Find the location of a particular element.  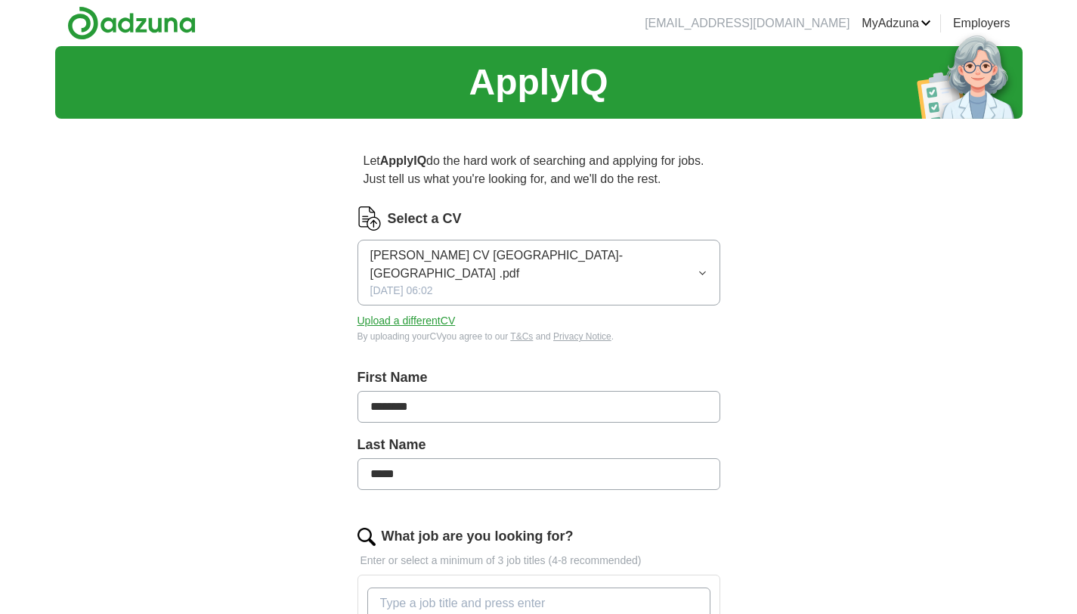

label: What job are you looking for? is located at coordinates (478, 536).